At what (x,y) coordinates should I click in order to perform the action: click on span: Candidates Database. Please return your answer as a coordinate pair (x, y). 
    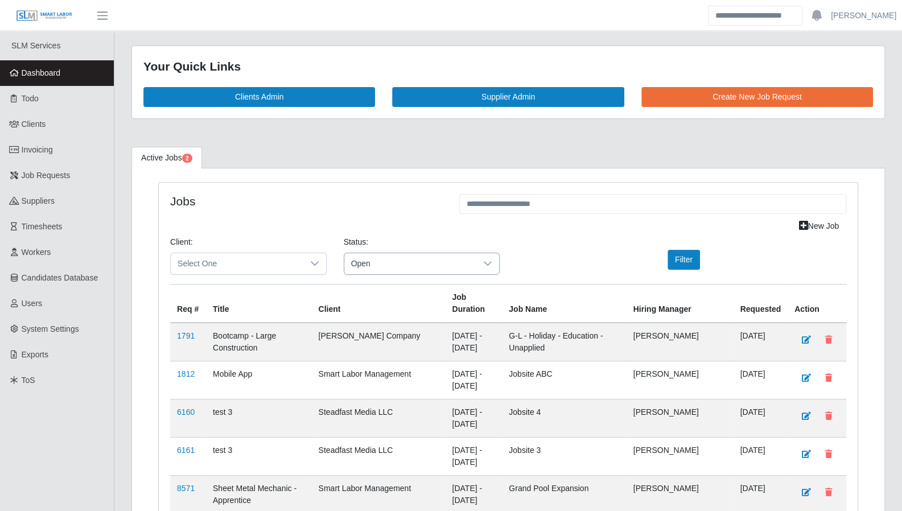
    Looking at the image, I should click on (60, 278).